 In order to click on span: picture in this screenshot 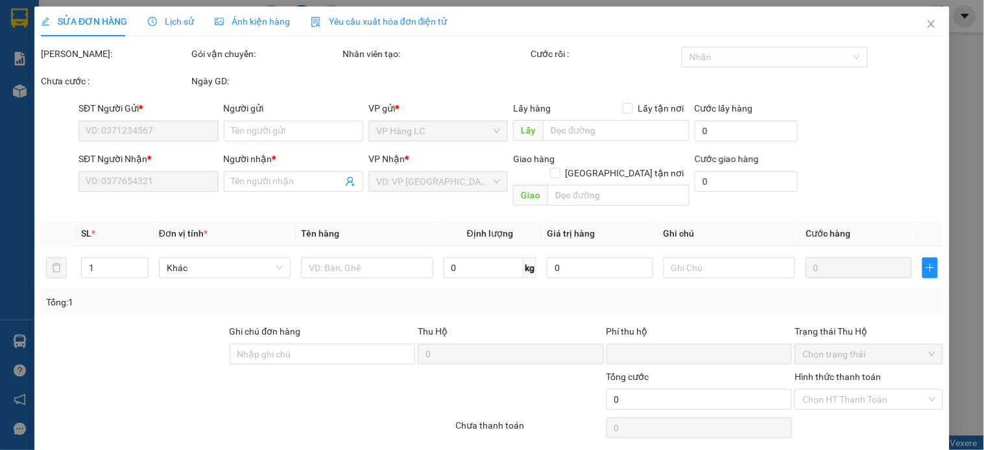, I will do `click(219, 21)`.